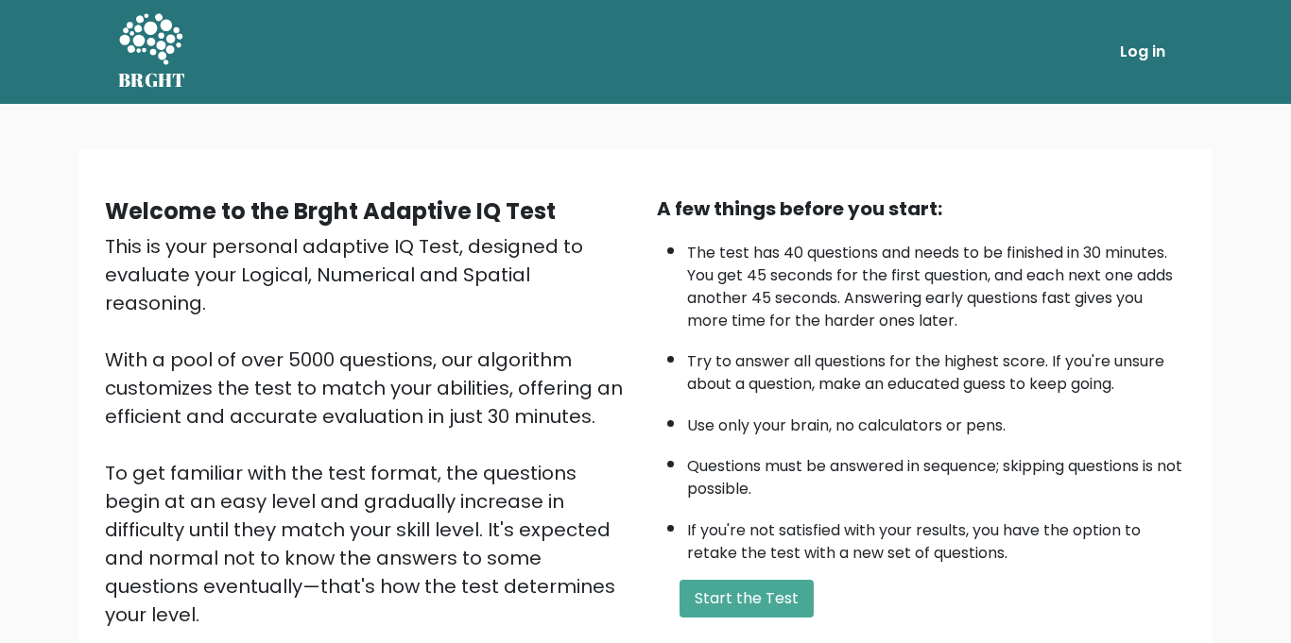  I want to click on li: Questions must be answered in sequence; skipping questions is not possible., so click(936, 473).